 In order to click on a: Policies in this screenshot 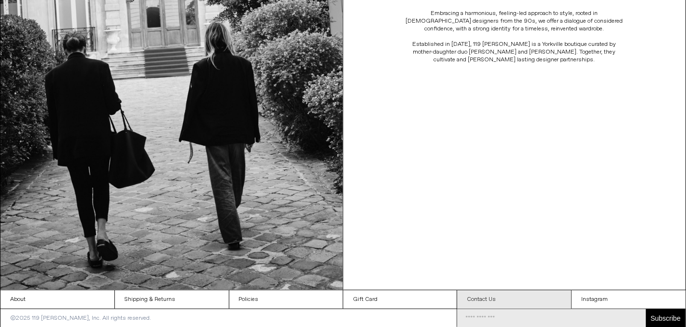, I will do `click(286, 299)`.